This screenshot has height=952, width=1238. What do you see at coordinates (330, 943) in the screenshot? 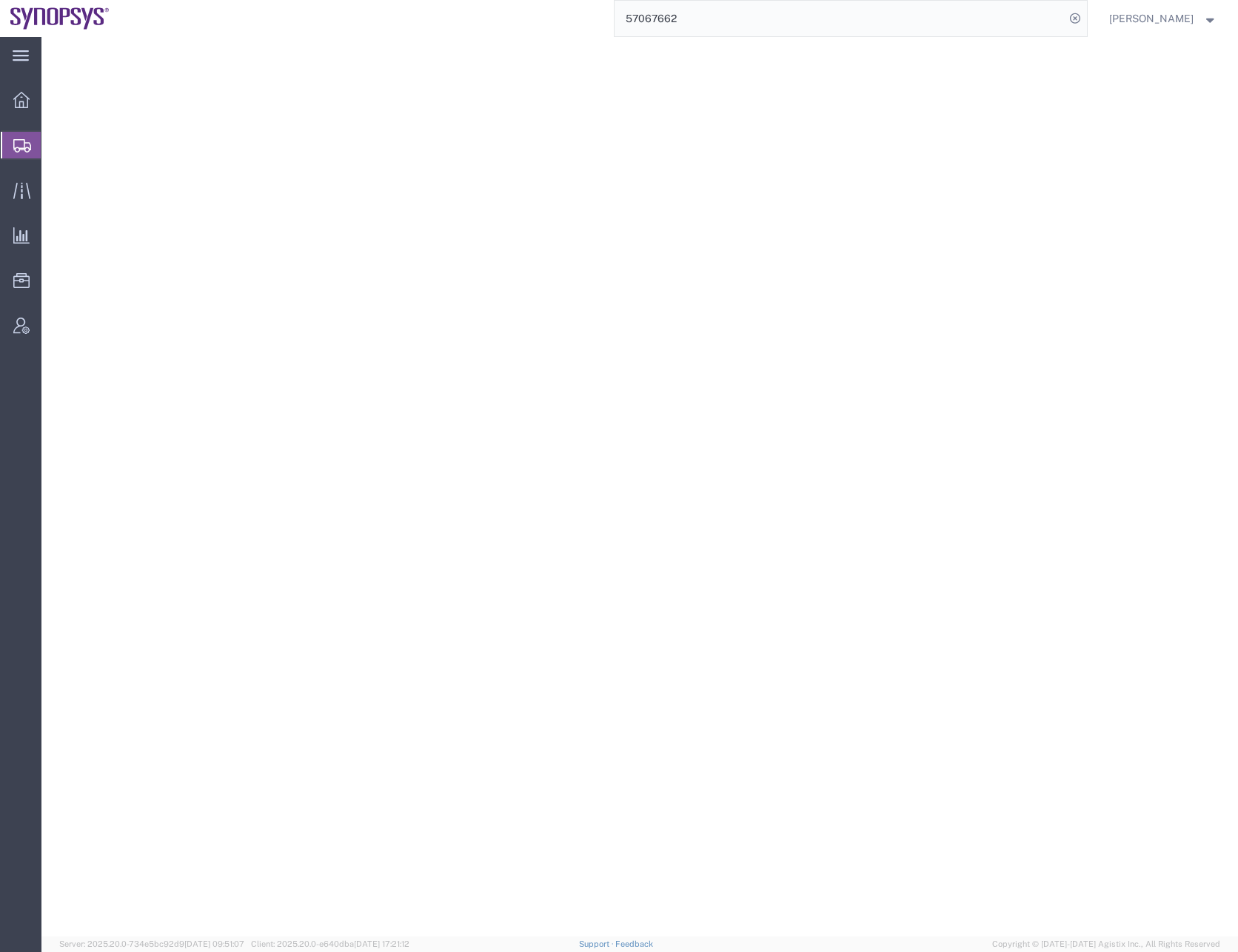
I see `span: Client: 2025.20.0-e640dba` at bounding box center [330, 943].